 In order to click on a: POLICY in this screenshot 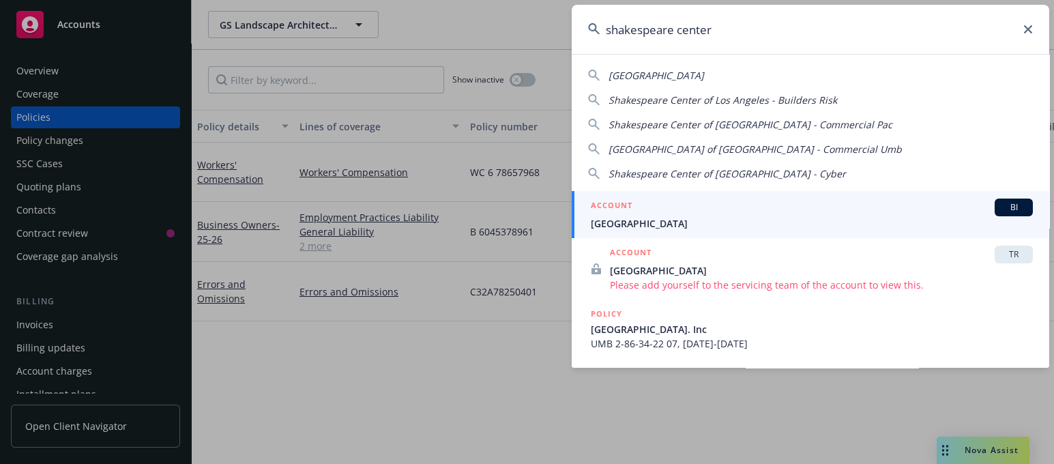, I will do `click(811, 388)`.